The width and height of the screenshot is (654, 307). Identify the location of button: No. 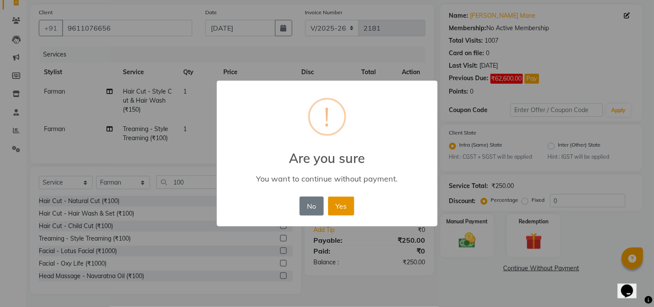
(312, 206).